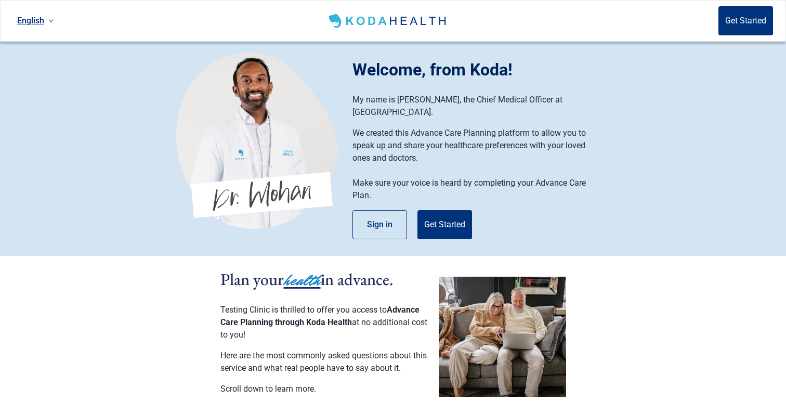 The height and width of the screenshot is (401, 786). I want to click on span: health, so click(302, 280).